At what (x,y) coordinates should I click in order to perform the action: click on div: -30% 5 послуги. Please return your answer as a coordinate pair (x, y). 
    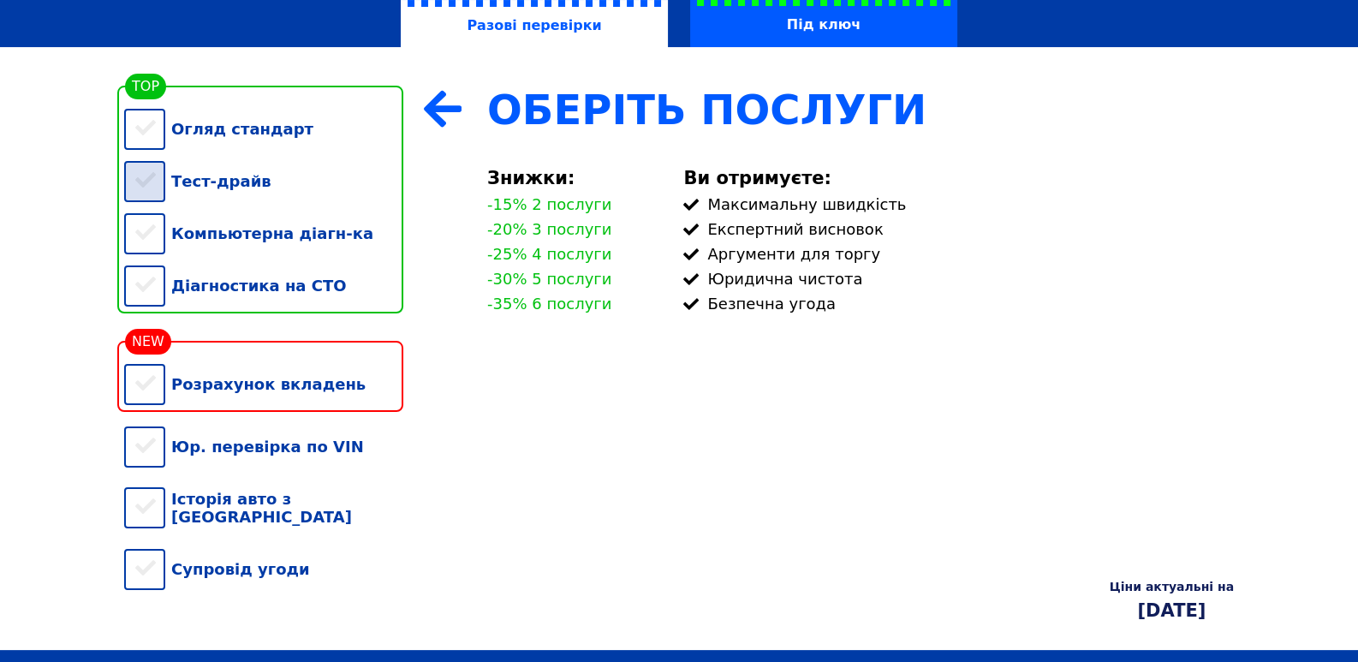
    Looking at the image, I should click on (549, 278).